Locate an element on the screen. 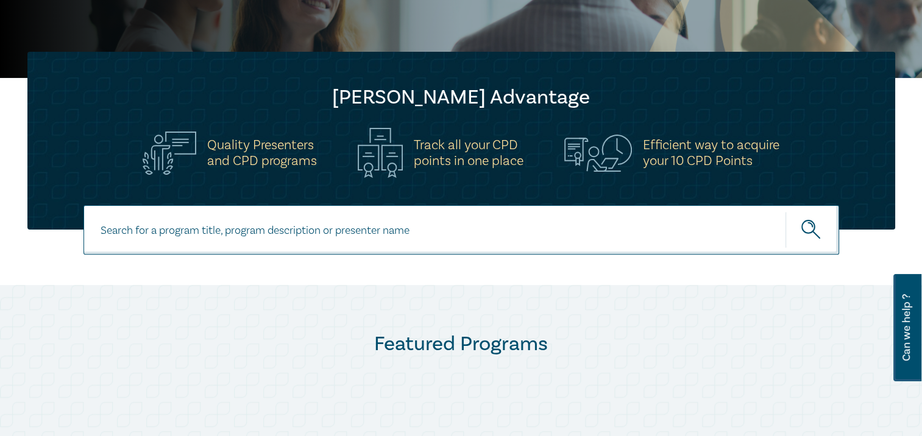 Image resolution: width=922 pixels, height=436 pixels. img: Efficient way to acquire<br>your 10 CPD Points is located at coordinates (598, 153).